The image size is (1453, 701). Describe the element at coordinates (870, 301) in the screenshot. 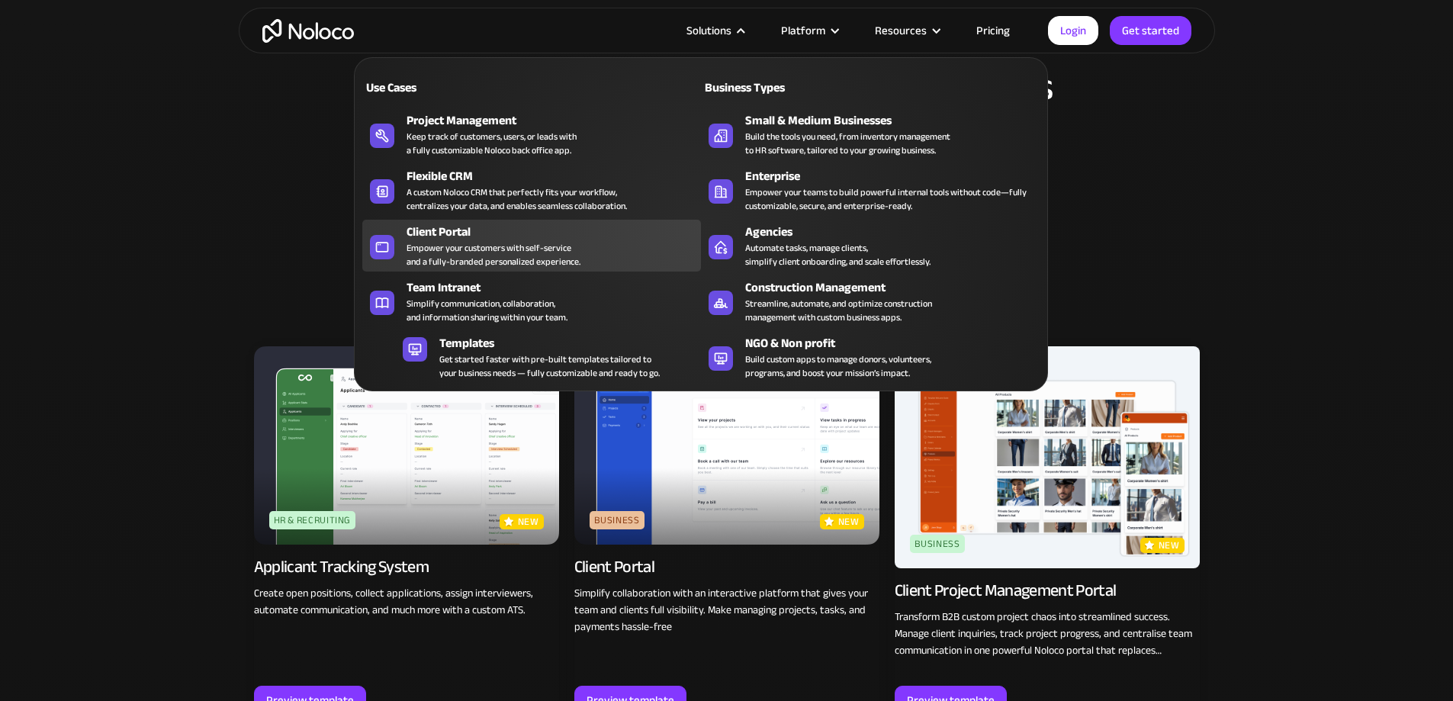

I see `a: Construction ManagementStreamline, automate, and optimize constructionmanagement with custom busi...` at that location.